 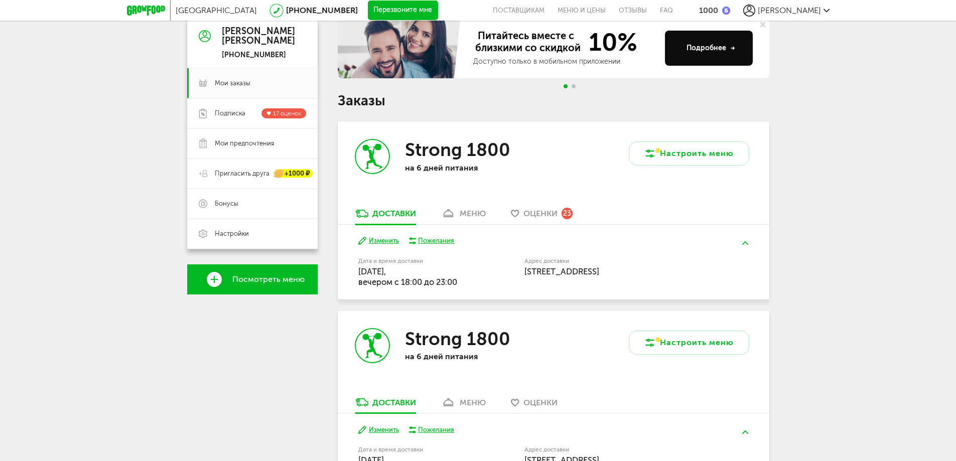 I want to click on a: Оценки, so click(x=534, y=405).